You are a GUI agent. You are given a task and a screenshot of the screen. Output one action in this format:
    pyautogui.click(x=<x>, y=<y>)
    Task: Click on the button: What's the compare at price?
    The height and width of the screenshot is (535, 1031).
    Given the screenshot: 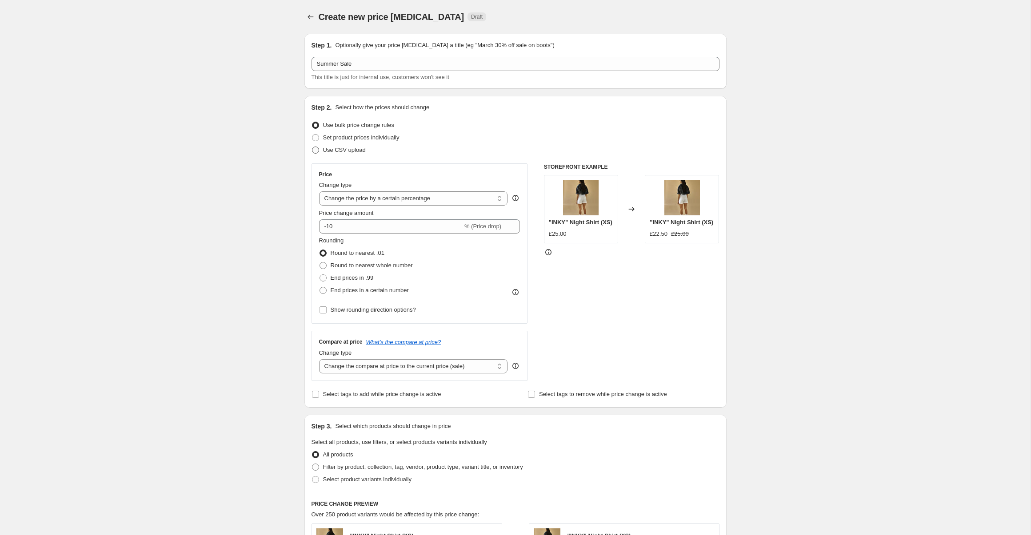 What is the action you would take?
    pyautogui.click(x=403, y=342)
    